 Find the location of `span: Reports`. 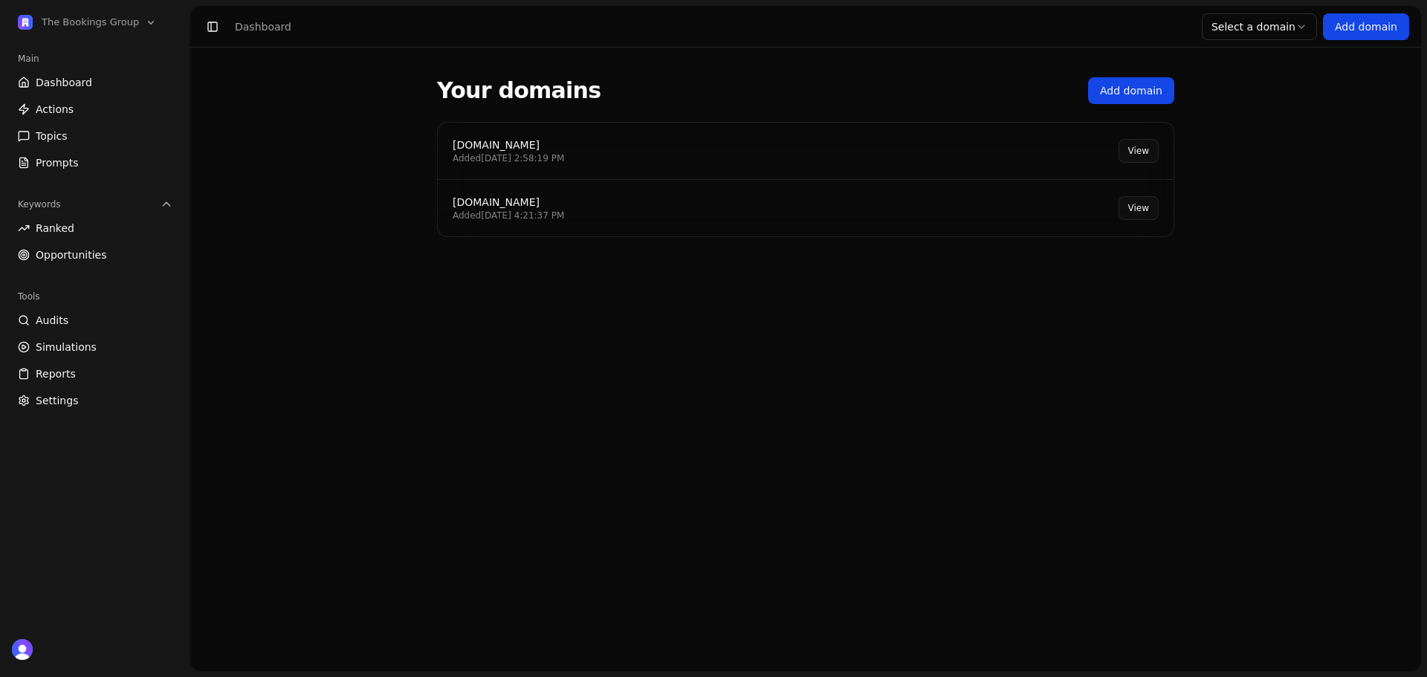

span: Reports is located at coordinates (56, 374).